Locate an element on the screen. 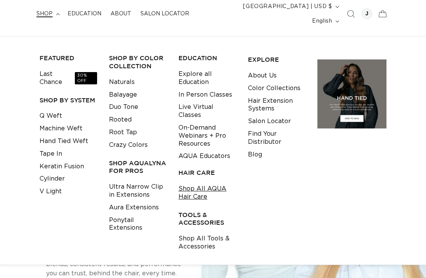 The image size is (426, 278). h3: HAIR CARE is located at coordinates (207, 173).